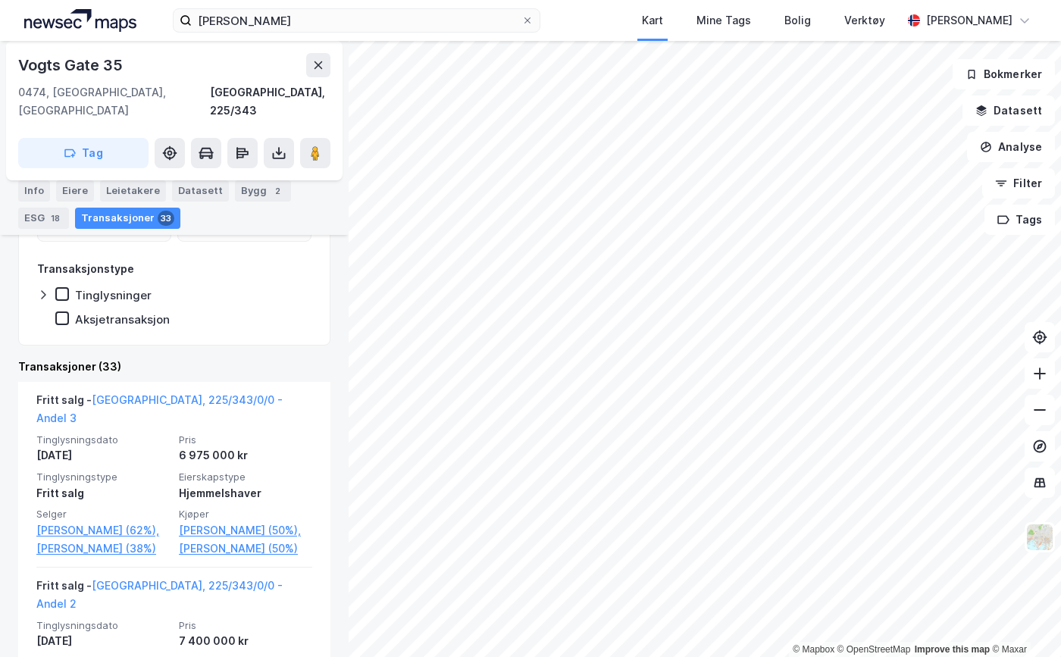 Image resolution: width=1061 pixels, height=657 pixels. I want to click on span: Kjøper, so click(246, 514).